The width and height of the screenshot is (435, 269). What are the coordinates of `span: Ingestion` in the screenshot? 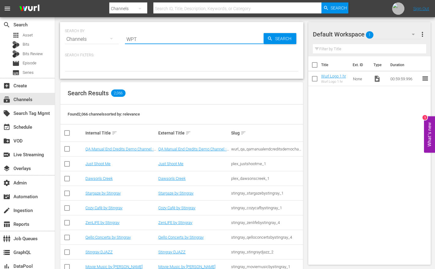 It's located at (7, 210).